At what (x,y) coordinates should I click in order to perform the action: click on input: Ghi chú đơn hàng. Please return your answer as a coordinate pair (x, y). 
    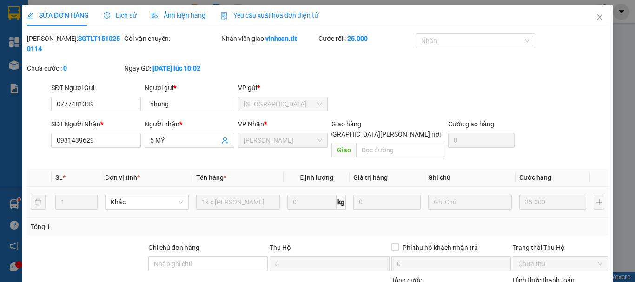
    Looking at the image, I should click on (208, 264).